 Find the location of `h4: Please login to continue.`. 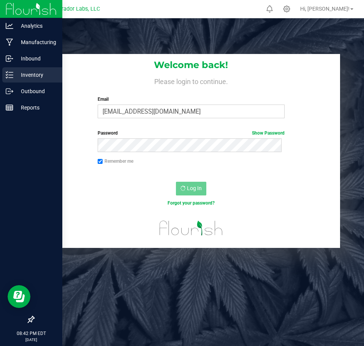

h4: Please login to continue. is located at coordinates (191, 81).